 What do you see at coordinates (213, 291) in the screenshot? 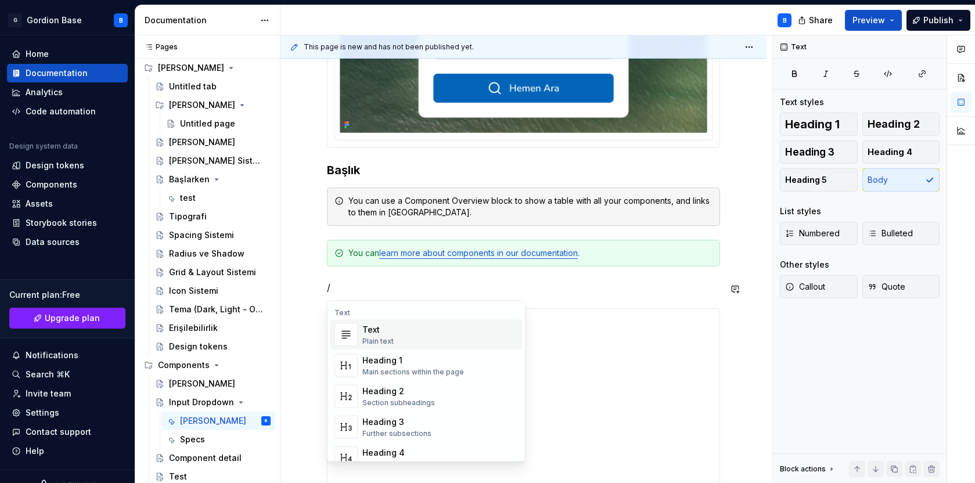
I see `a: Icon Sistemi` at bounding box center [213, 291].